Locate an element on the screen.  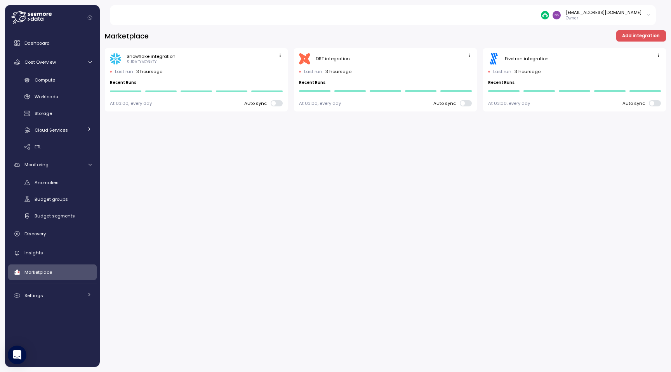
span: Insights is located at coordinates (34, 253).